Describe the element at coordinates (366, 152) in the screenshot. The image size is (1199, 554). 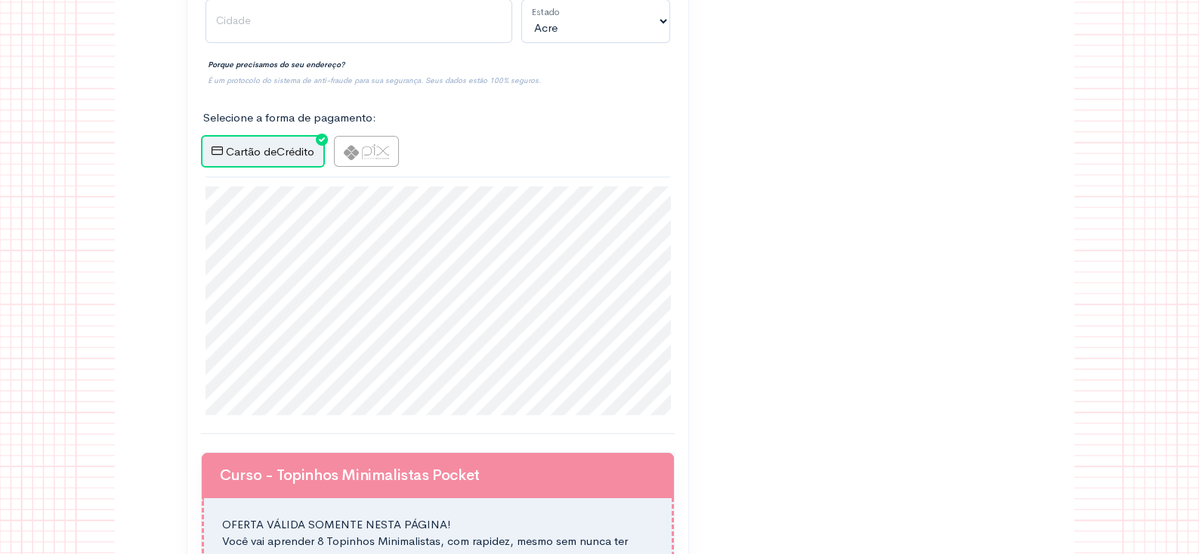
I see `img: pix-logo-9c6f7f1e21d0dbbe27cc39d8b486803e509c07734d8fd270ca391423bc61e7ca.png` at that location.